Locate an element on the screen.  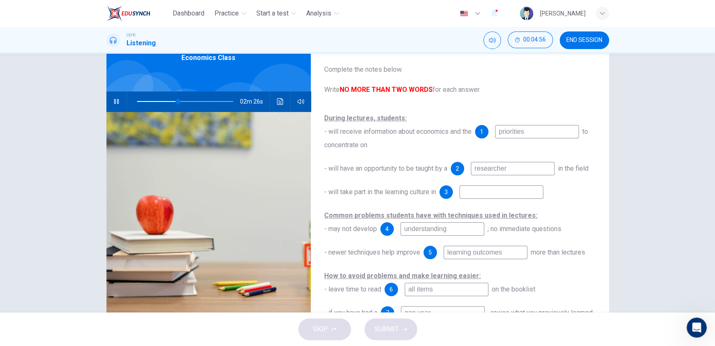
button: Home is located at coordinates (139, 11).